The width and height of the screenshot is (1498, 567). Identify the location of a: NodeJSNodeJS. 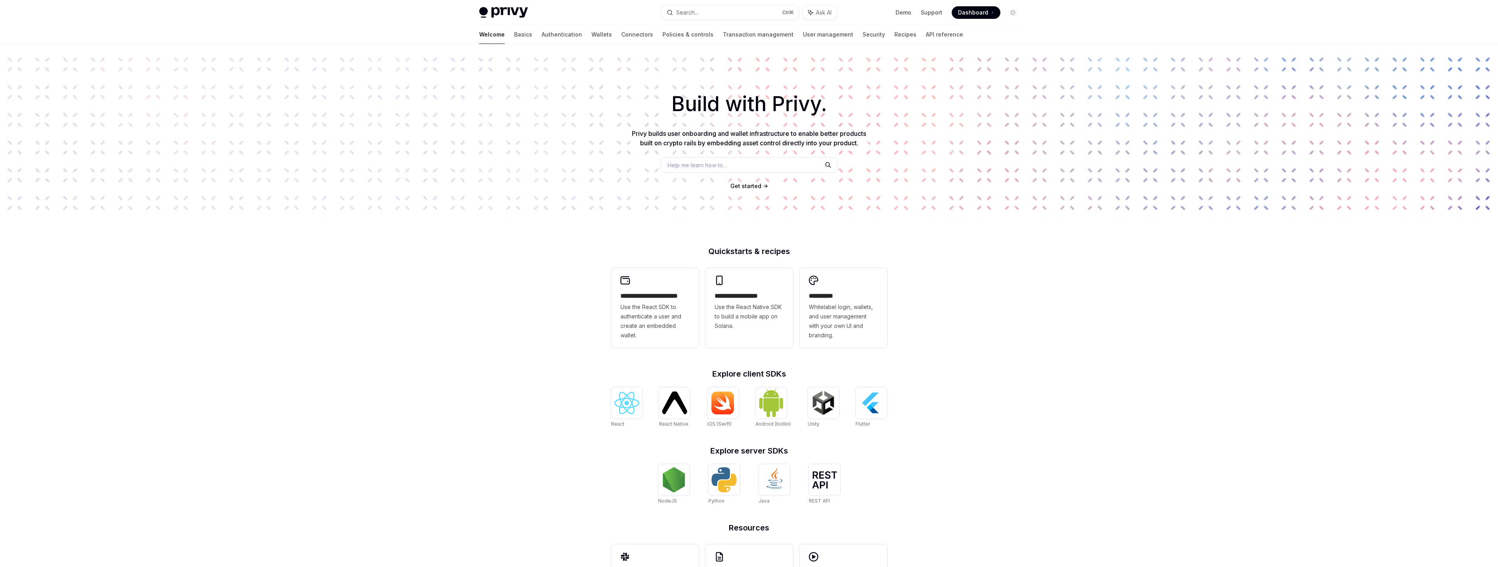
(674, 484).